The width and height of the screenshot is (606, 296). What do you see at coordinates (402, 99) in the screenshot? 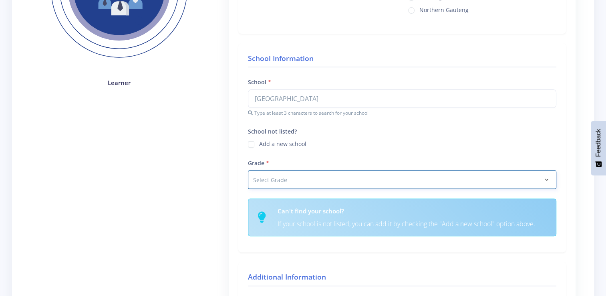
I see `input: Start typing to search for your school` at bounding box center [402, 99].